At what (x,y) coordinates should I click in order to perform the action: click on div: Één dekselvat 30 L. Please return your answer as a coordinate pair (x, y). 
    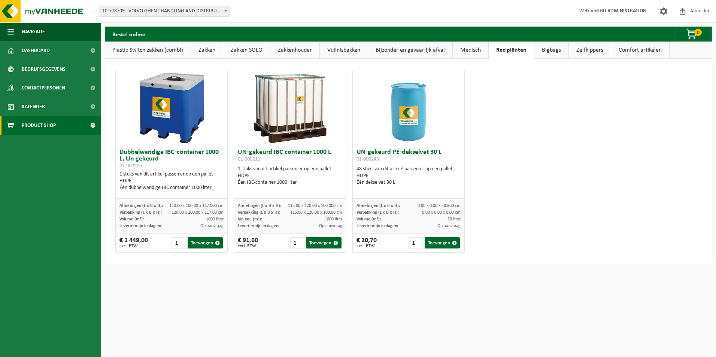
    Looking at the image, I should click on (408, 183).